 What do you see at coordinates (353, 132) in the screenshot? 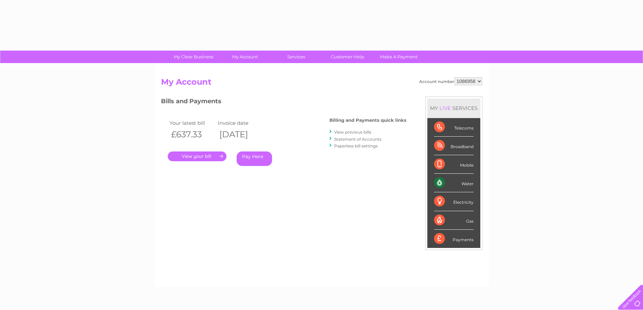
I see `a: View previous bills` at bounding box center [353, 132].